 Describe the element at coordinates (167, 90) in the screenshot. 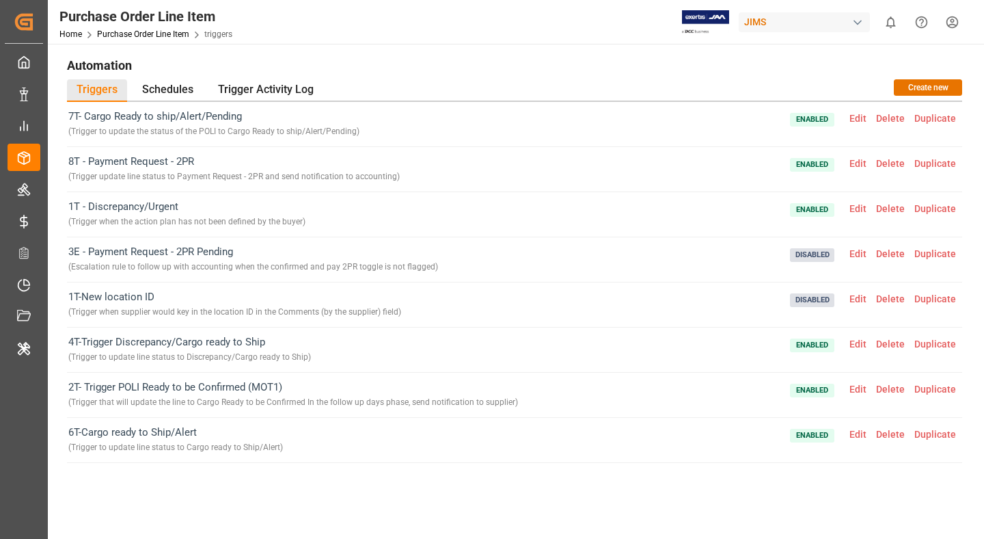

I see `div: Schedules` at that location.